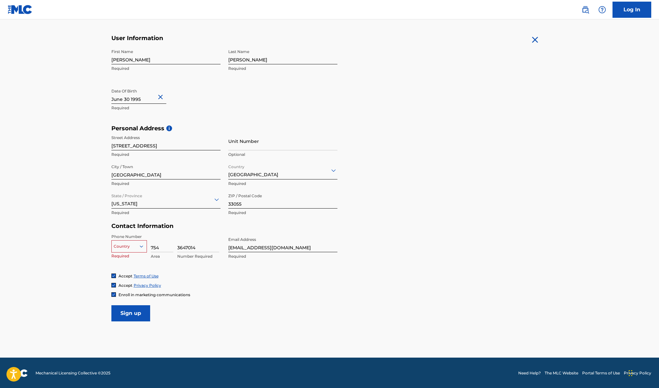 Image resolution: width=659 pixels, height=388 pixels. Describe the element at coordinates (127, 194) in the screenshot. I see `label: State / Province` at that location.